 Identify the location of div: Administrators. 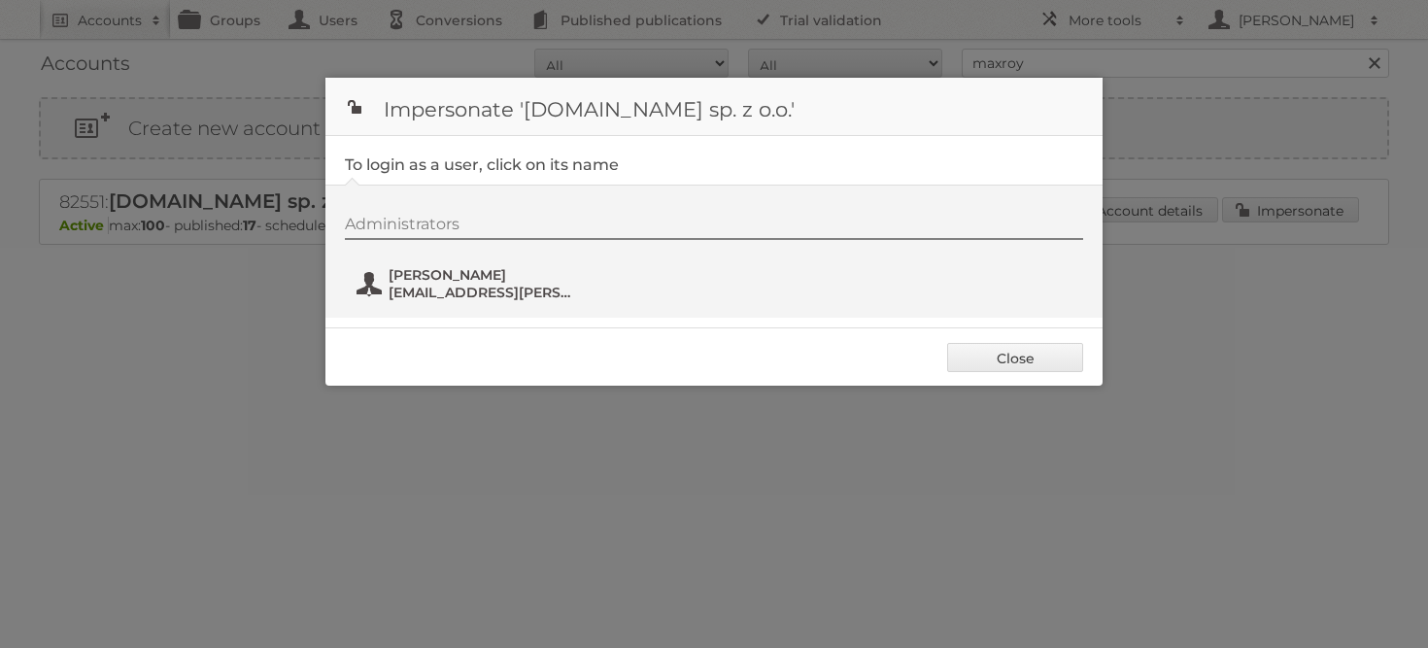
(714, 227).